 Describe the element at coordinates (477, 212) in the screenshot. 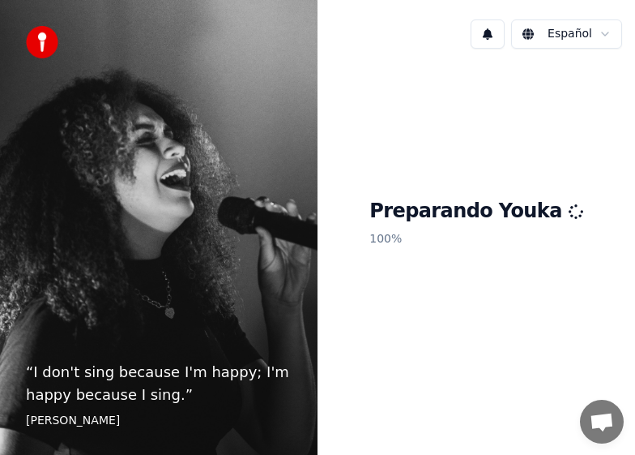

I see `h1: Preparando Youka` at that location.